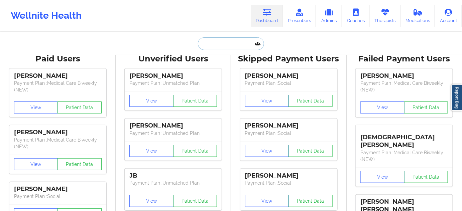 The height and width of the screenshot is (211, 462). I want to click on div: Paid Users, so click(58, 59).